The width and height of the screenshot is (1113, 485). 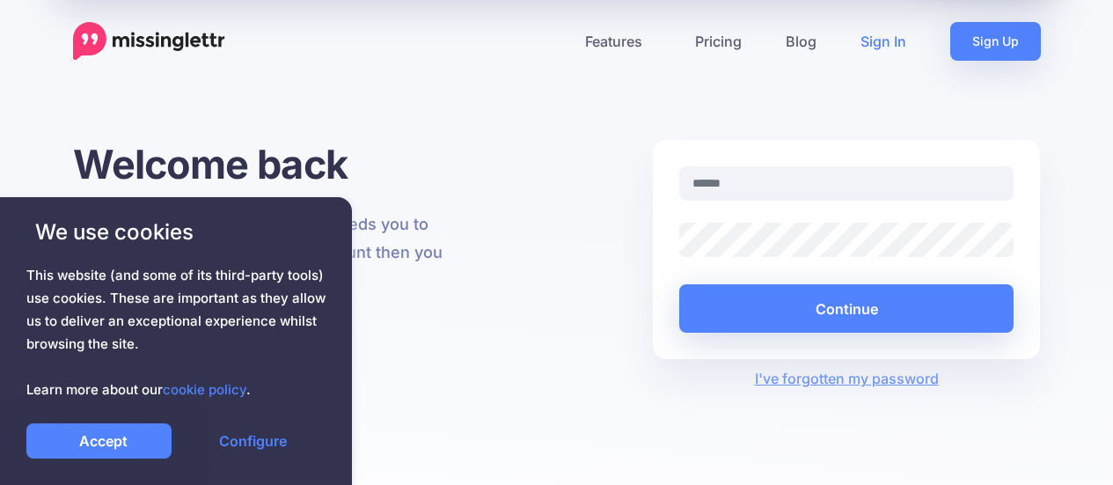 I want to click on span: We use cookies, so click(x=176, y=231).